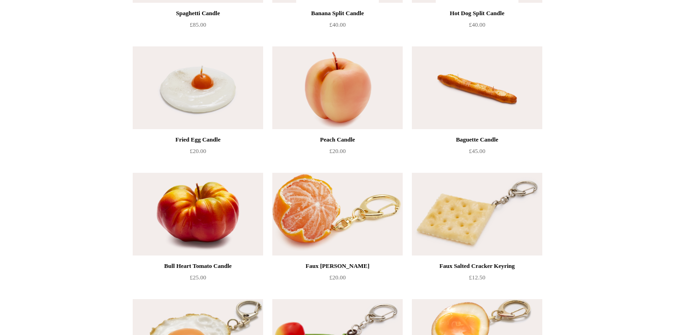  I want to click on a: Faux Clementine Keyring Faux Clementine Keyring, so click(338, 214).